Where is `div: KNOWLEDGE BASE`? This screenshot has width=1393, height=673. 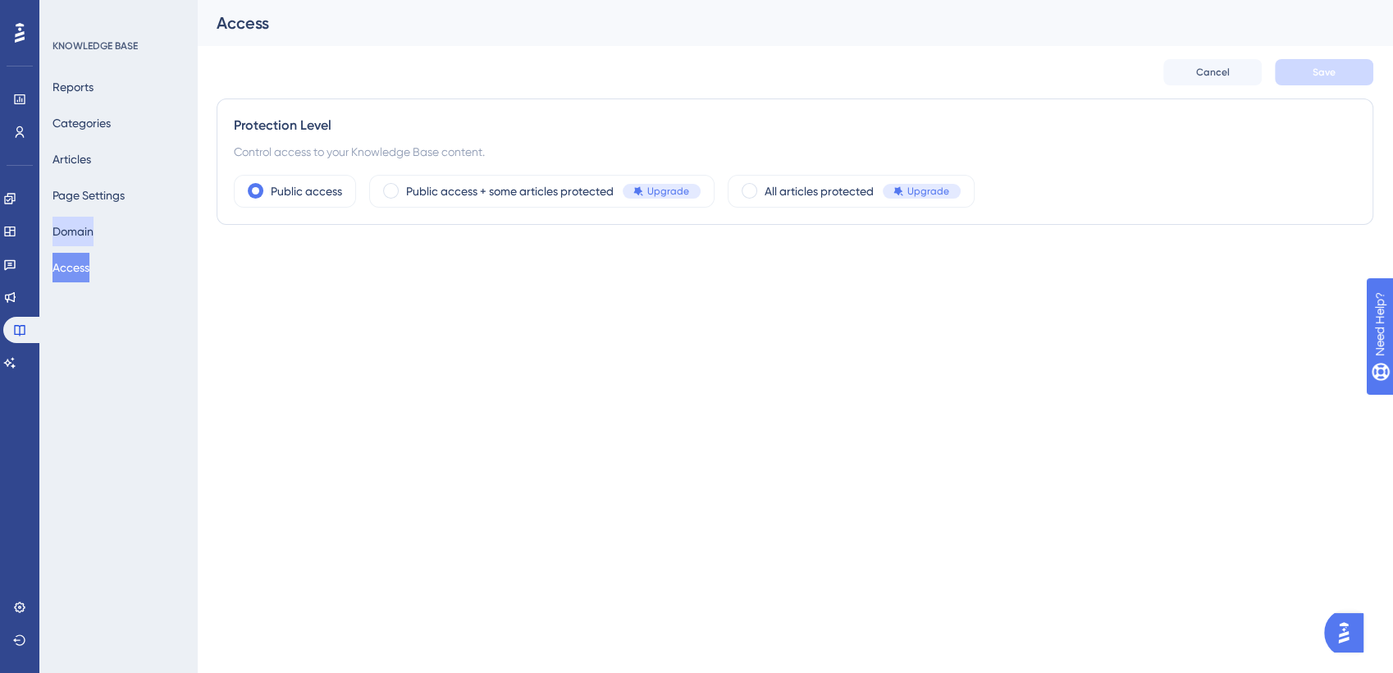
div: KNOWLEDGE BASE is located at coordinates (95, 46).